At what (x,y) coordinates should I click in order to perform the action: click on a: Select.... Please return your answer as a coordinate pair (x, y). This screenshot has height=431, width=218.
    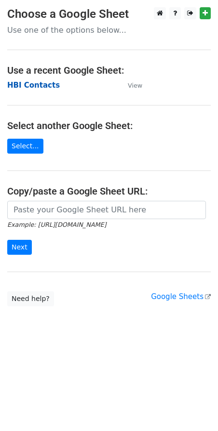
    Looking at the image, I should click on (25, 146).